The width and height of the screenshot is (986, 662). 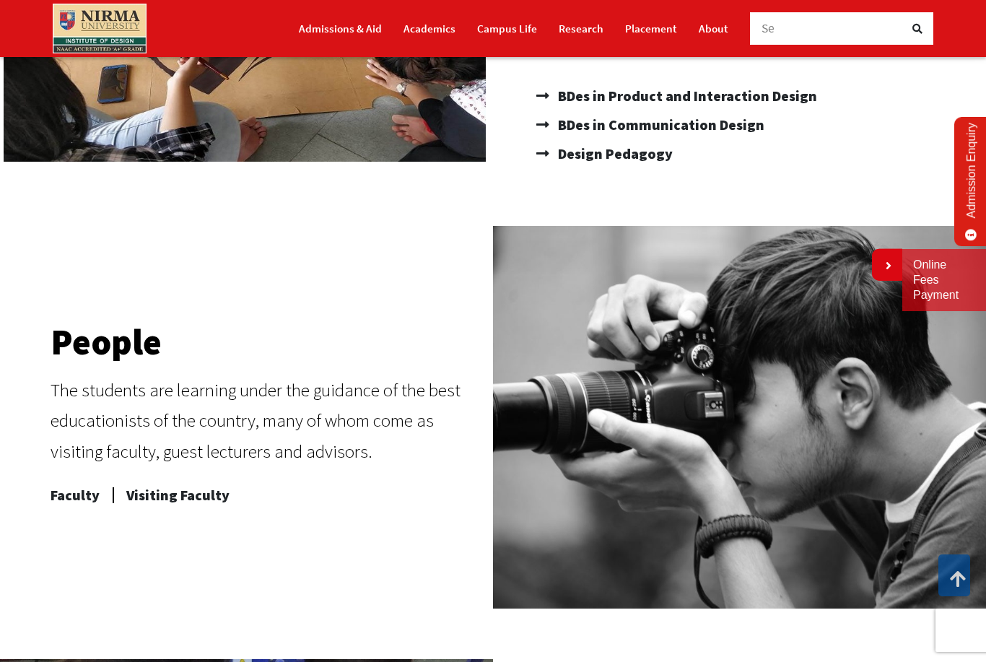 What do you see at coordinates (659, 125) in the screenshot?
I see `span: BDes in Communication Design` at bounding box center [659, 125].